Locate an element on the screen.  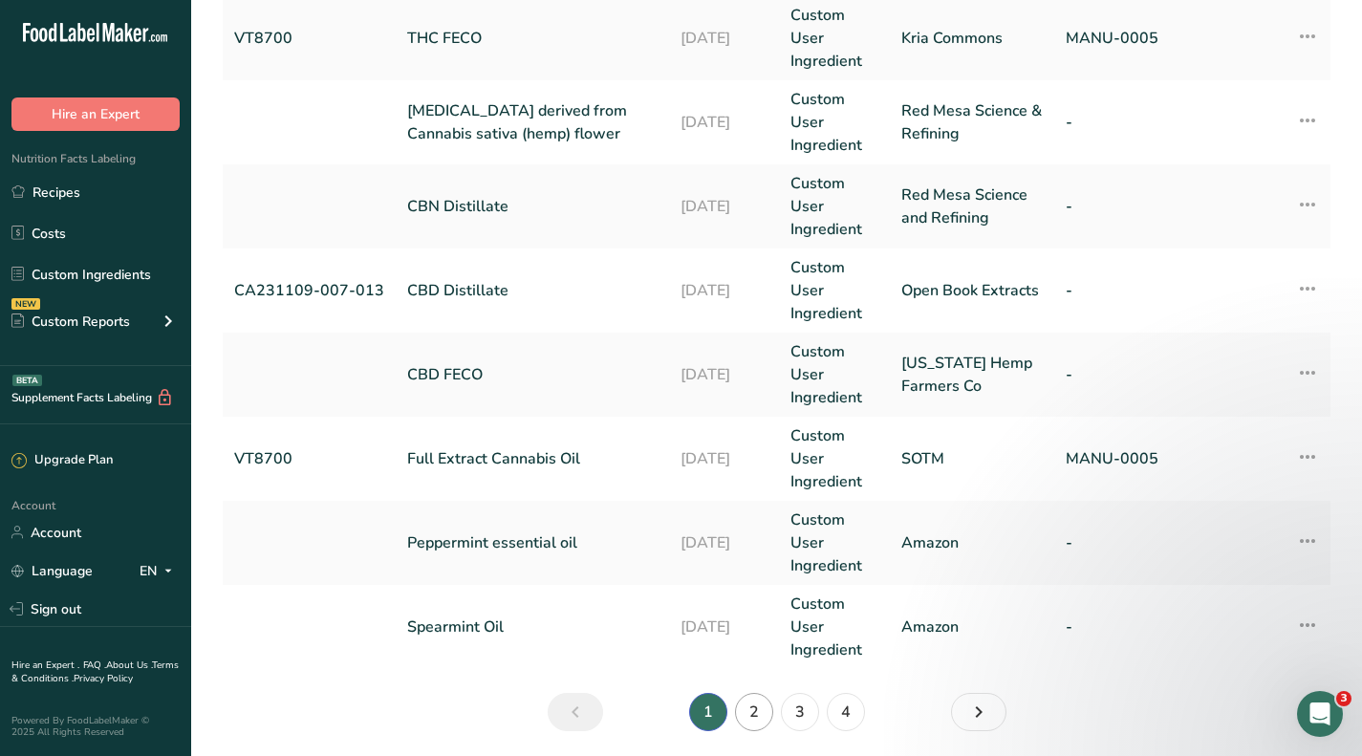
a: About Us . is located at coordinates (129, 665).